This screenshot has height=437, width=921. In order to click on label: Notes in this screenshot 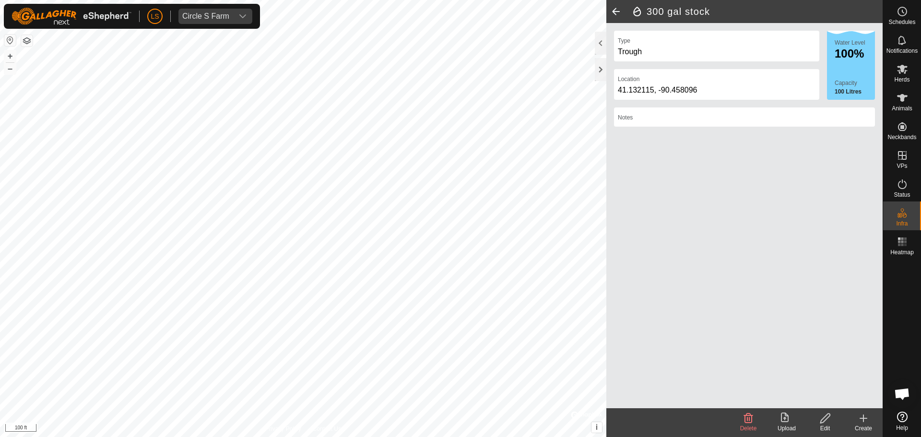, I will do `click(625, 117)`.